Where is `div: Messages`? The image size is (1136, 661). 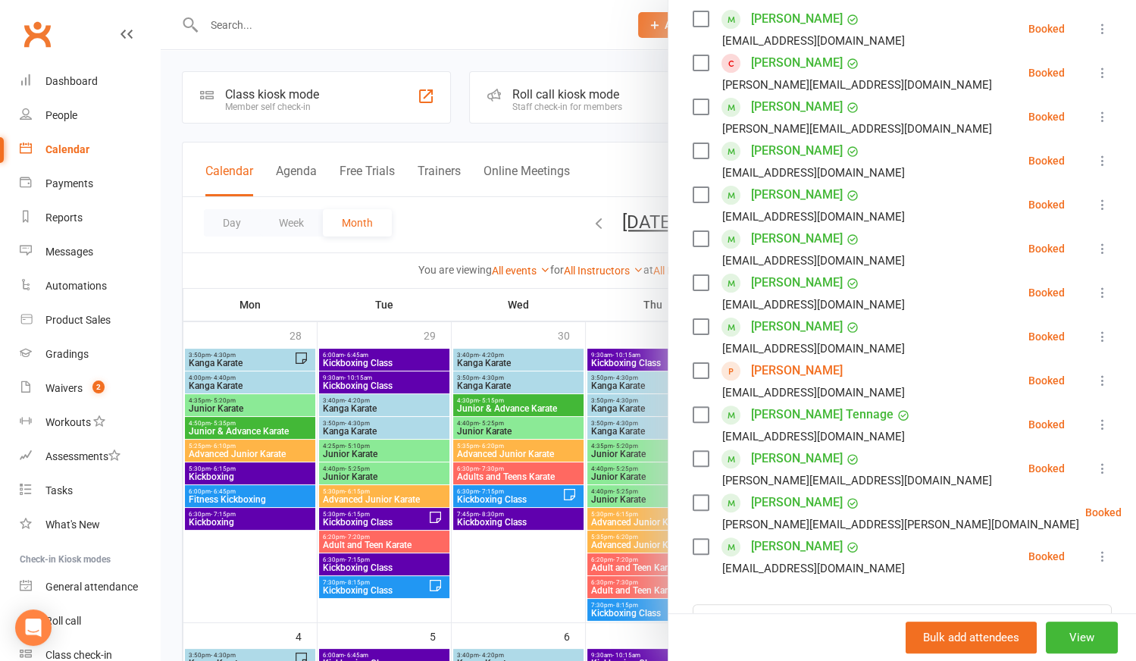
div: Messages is located at coordinates (69, 252).